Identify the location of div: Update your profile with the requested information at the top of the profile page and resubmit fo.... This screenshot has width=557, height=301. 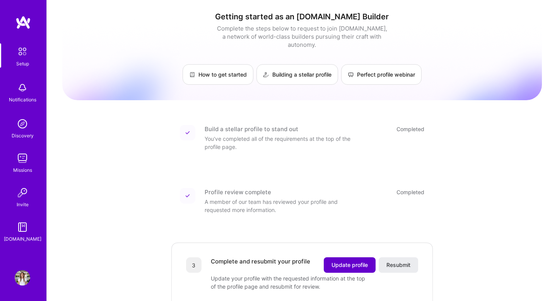
(288, 282).